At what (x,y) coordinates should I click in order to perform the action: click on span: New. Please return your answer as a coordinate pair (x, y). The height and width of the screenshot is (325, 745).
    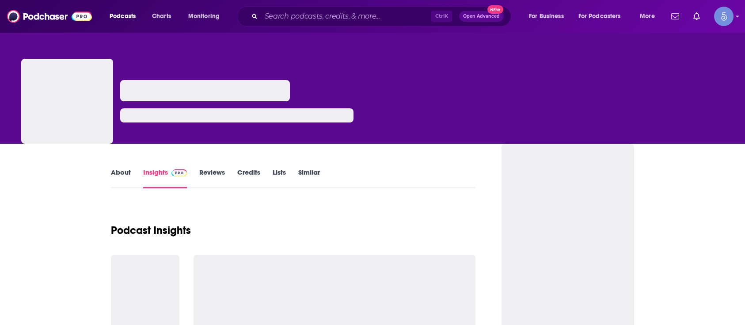
    Looking at the image, I should click on (495, 9).